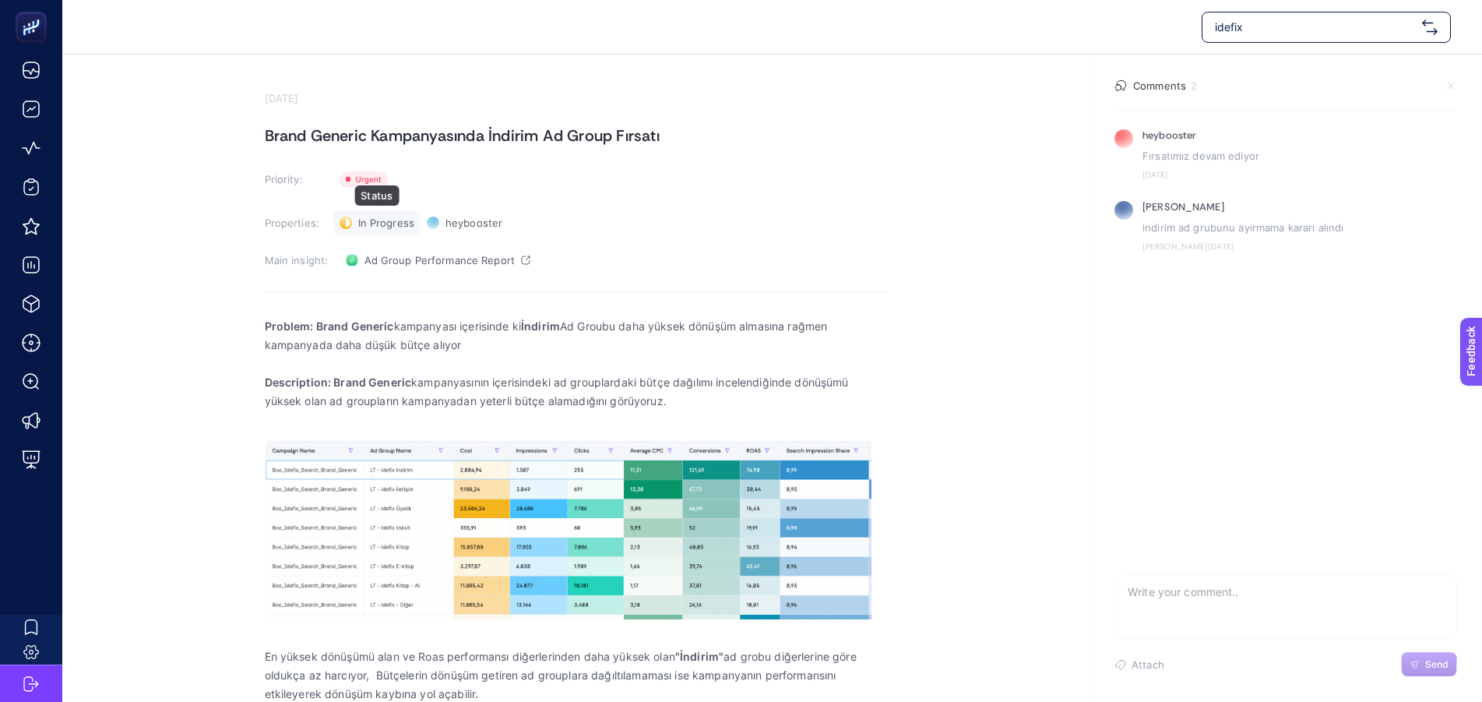 The width and height of the screenshot is (1482, 702). I want to click on h4: Comments, so click(1160, 86).